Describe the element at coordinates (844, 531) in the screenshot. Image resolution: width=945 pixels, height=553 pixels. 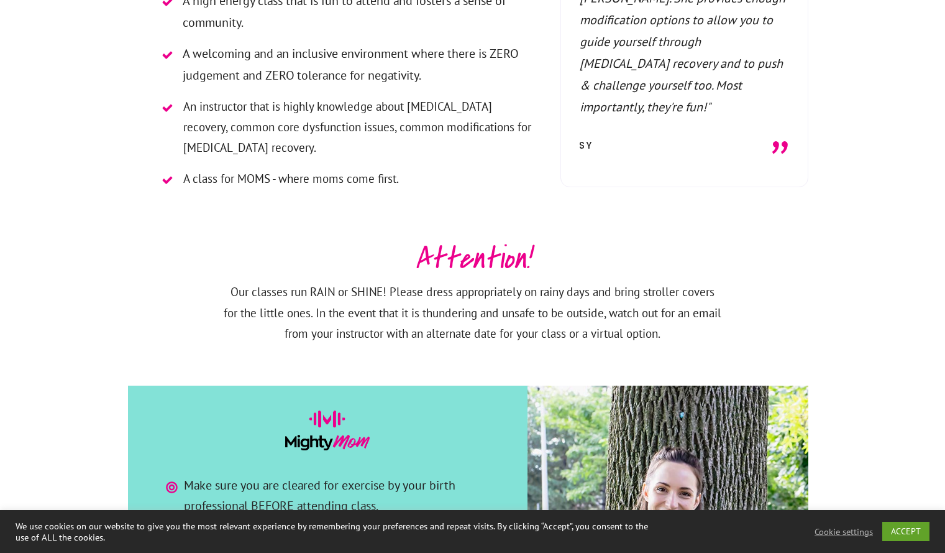
I see `a: Cookie settings` at that location.